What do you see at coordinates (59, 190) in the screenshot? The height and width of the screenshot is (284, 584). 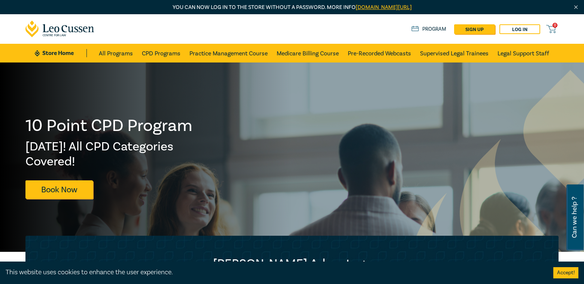 I see `a: Book Now` at bounding box center [59, 190].